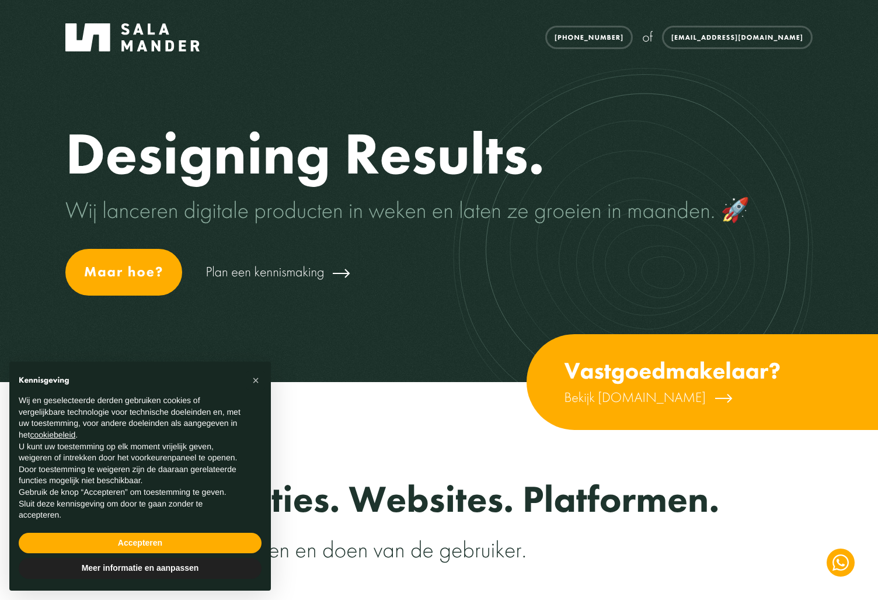 The width and height of the screenshot is (878, 600). Describe the element at coordinates (133, 37) in the screenshot. I see `img: Salamander` at that location.